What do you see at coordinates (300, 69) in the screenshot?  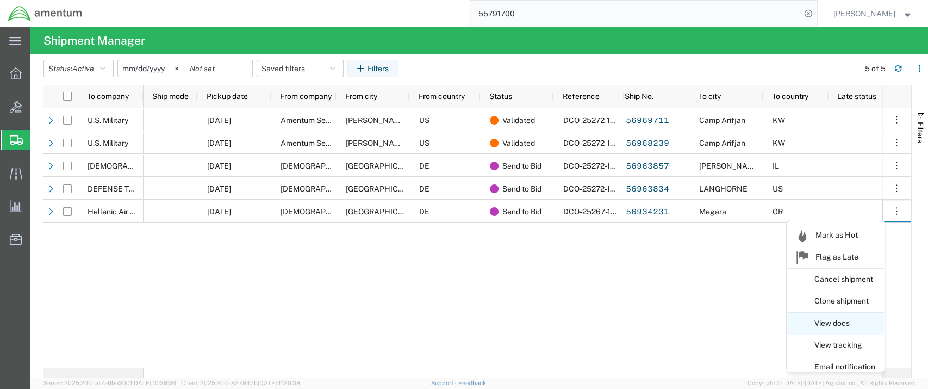 I see `button: Saved filters` at bounding box center [300, 69].